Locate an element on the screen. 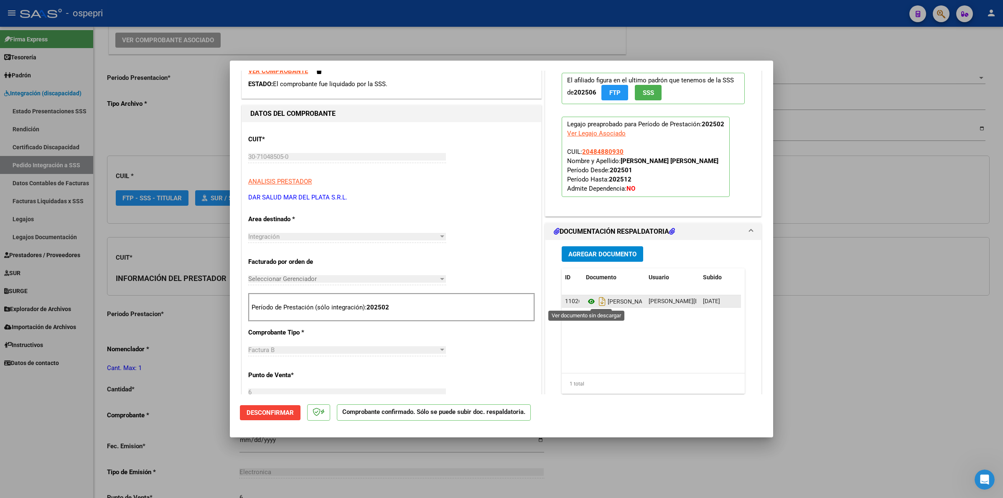  i: Descargar documento is located at coordinates (602, 301).